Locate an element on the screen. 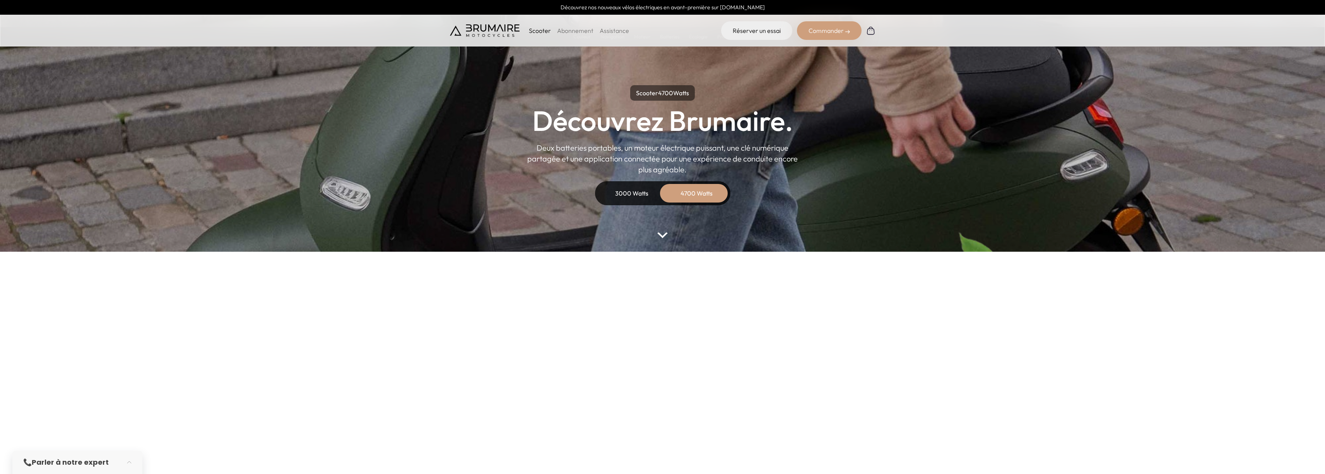  div: 3000 Watts is located at coordinates (632, 193).